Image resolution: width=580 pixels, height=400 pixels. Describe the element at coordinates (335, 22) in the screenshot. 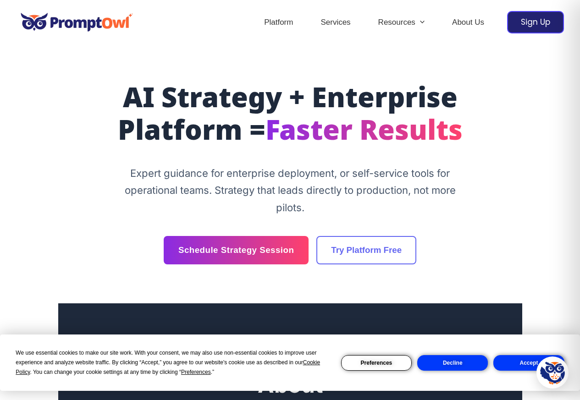

I see `a: Services` at that location.